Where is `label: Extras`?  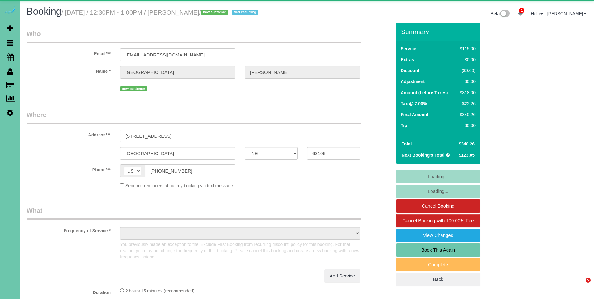 label: Extras is located at coordinates (407, 60).